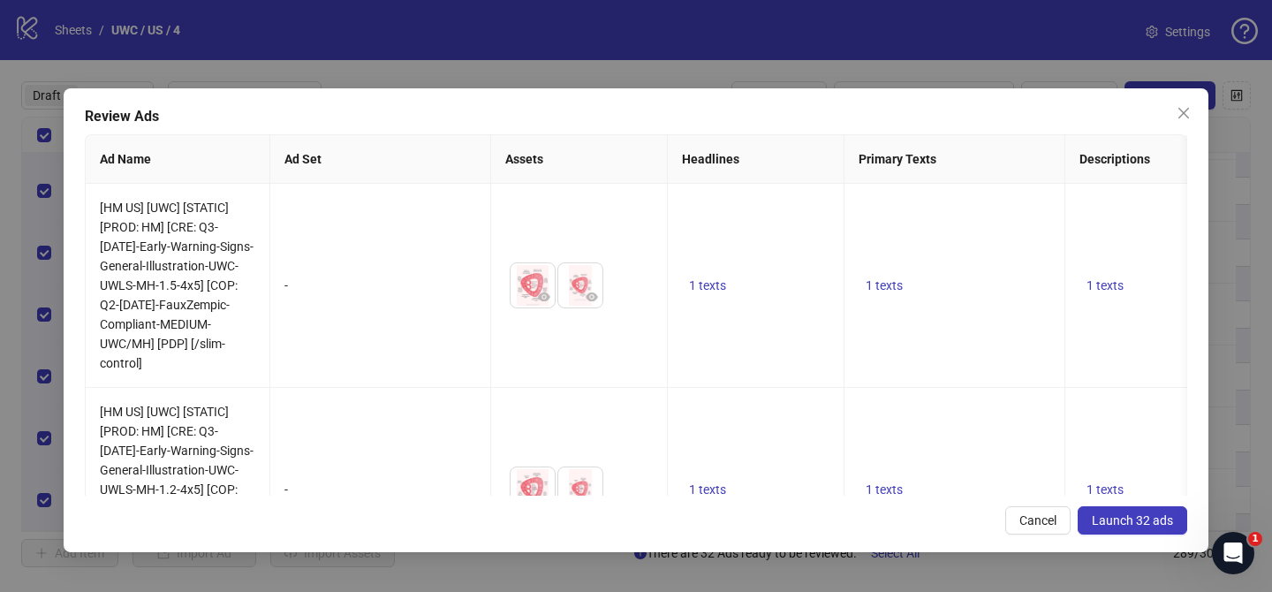 The width and height of the screenshot is (1272, 592). Describe the element at coordinates (1132, 520) in the screenshot. I see `span: Launch 32 ads` at that location.